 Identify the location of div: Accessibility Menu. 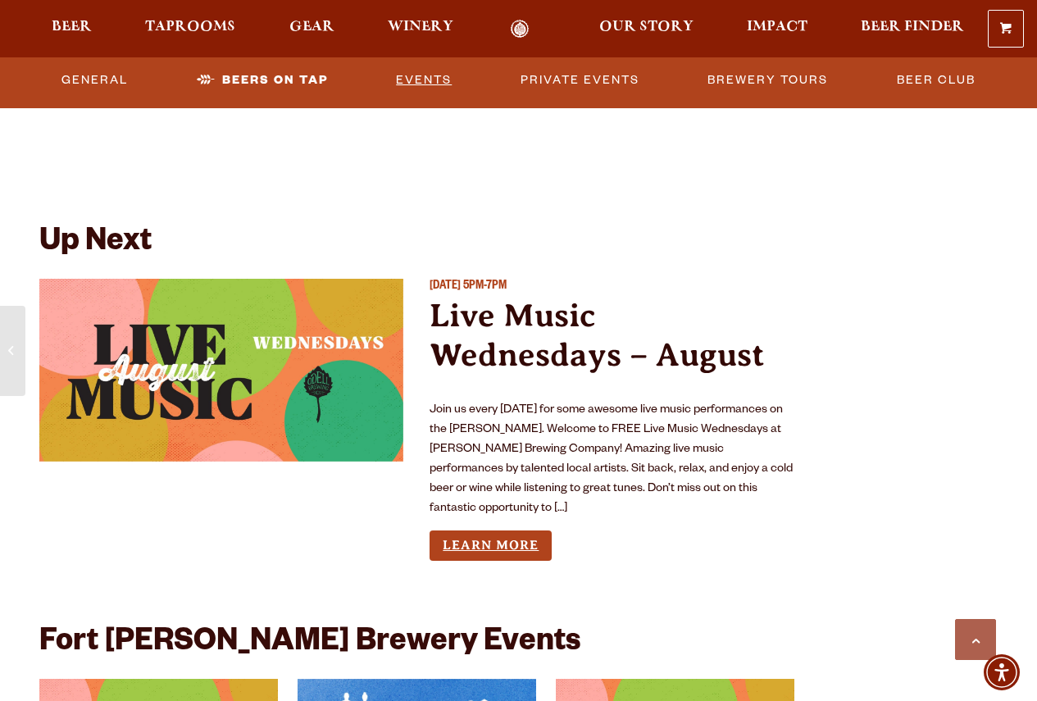
(1002, 672).